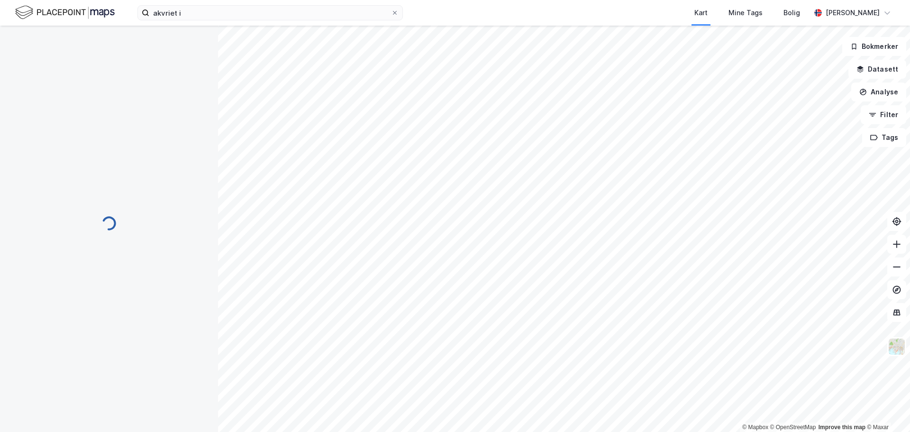 The height and width of the screenshot is (432, 910). Describe the element at coordinates (874, 46) in the screenshot. I see `button: Bokmerker` at that location.